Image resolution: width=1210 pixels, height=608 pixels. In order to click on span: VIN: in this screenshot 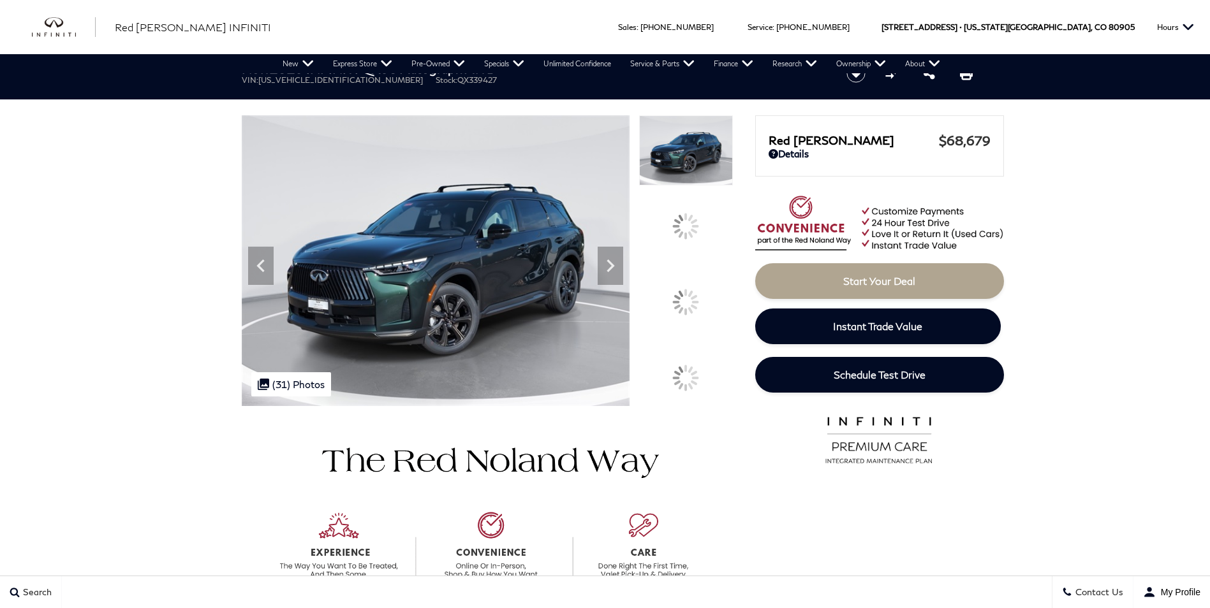, I will do `click(250, 80)`.